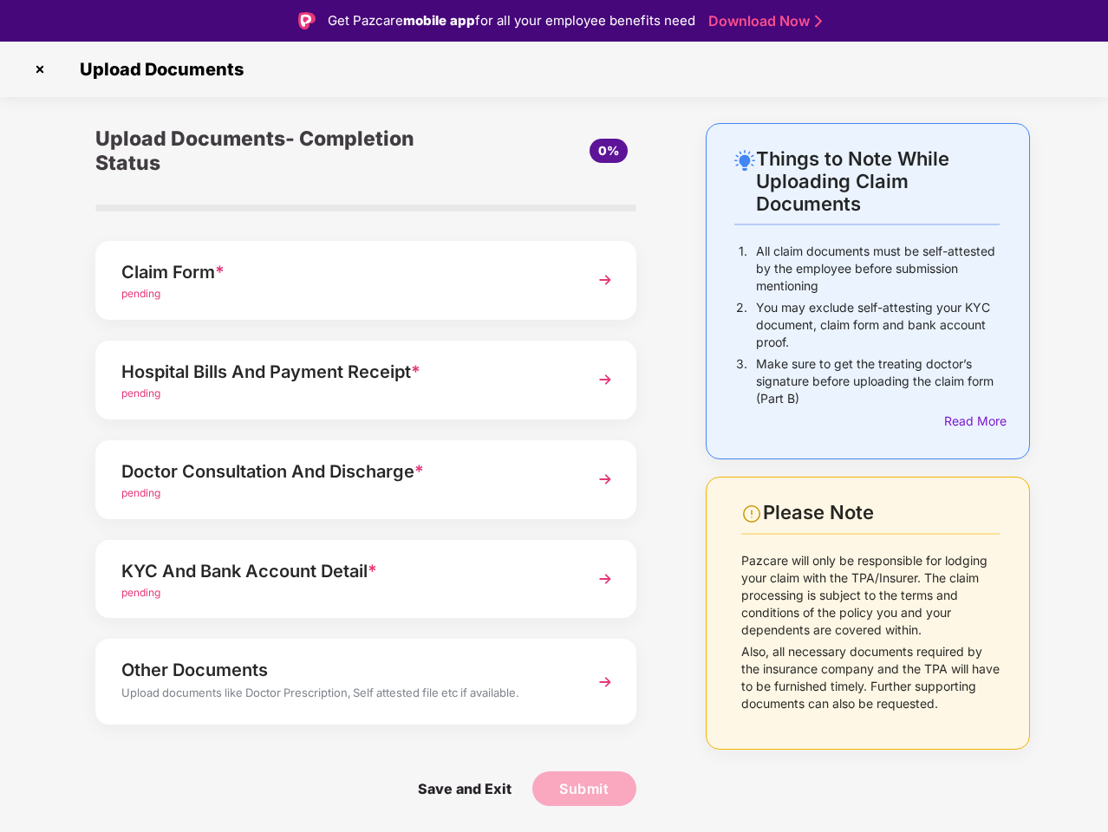 Image resolution: width=1108 pixels, height=832 pixels. What do you see at coordinates (439, 20) in the screenshot?
I see `strong: mobile app` at bounding box center [439, 20].